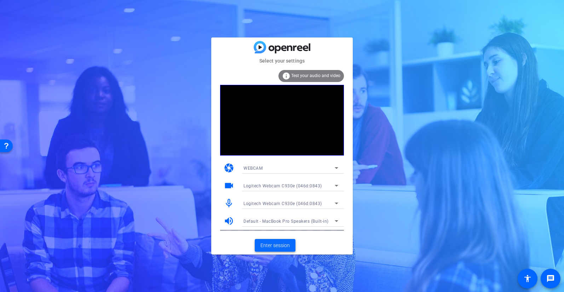 The width and height of the screenshot is (564, 292). I want to click on mat-icon: volume_up, so click(229, 221).